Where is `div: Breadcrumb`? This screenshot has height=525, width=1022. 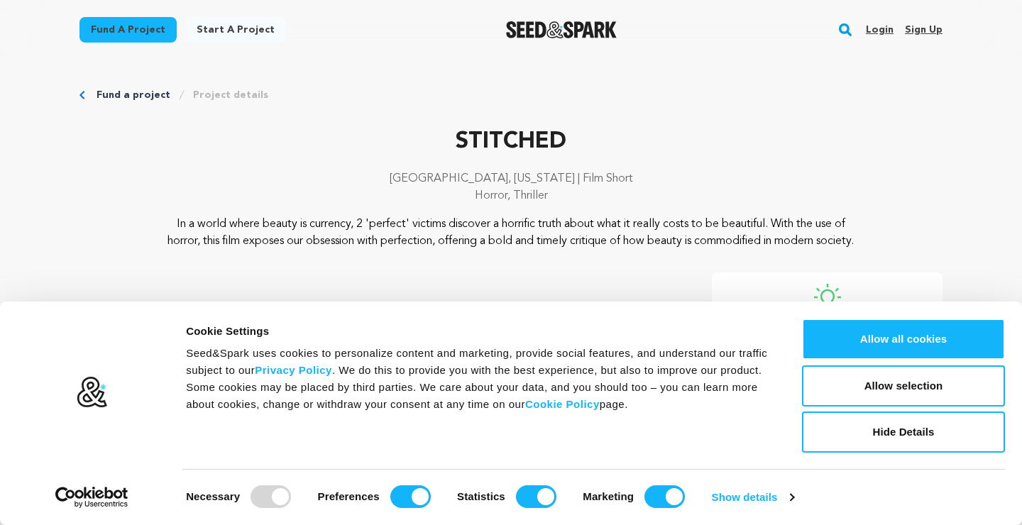
div: Breadcrumb is located at coordinates (511, 95).